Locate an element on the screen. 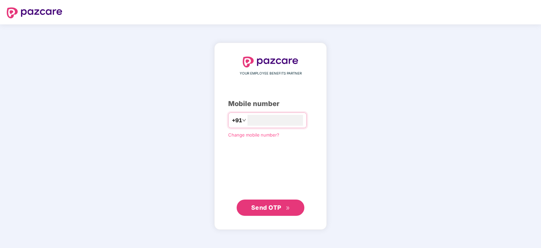 Image resolution: width=541 pixels, height=248 pixels. span: Send OTP is located at coordinates (266, 207).